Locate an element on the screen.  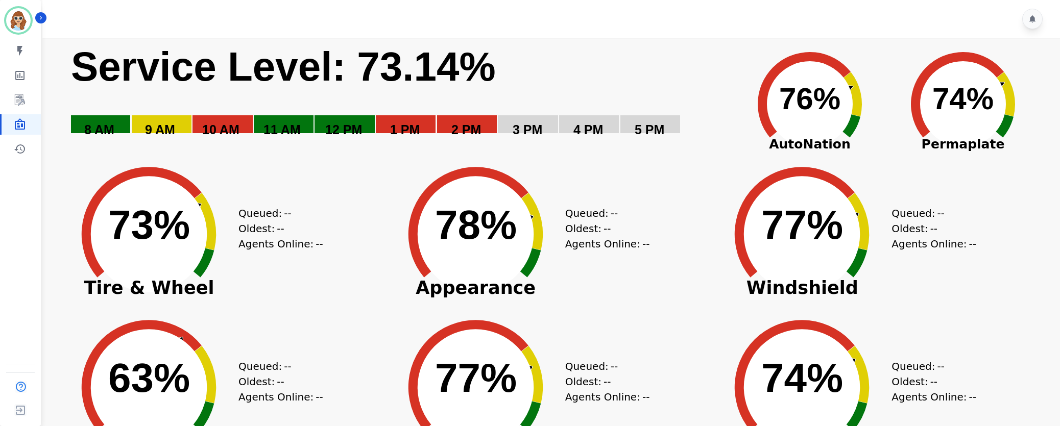
text: 10 AM is located at coordinates (221, 130).